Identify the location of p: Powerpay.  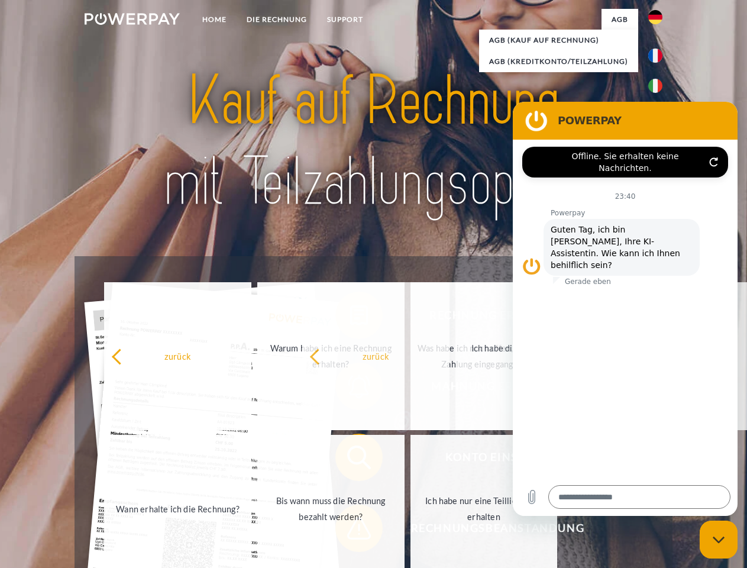
(131, 111).